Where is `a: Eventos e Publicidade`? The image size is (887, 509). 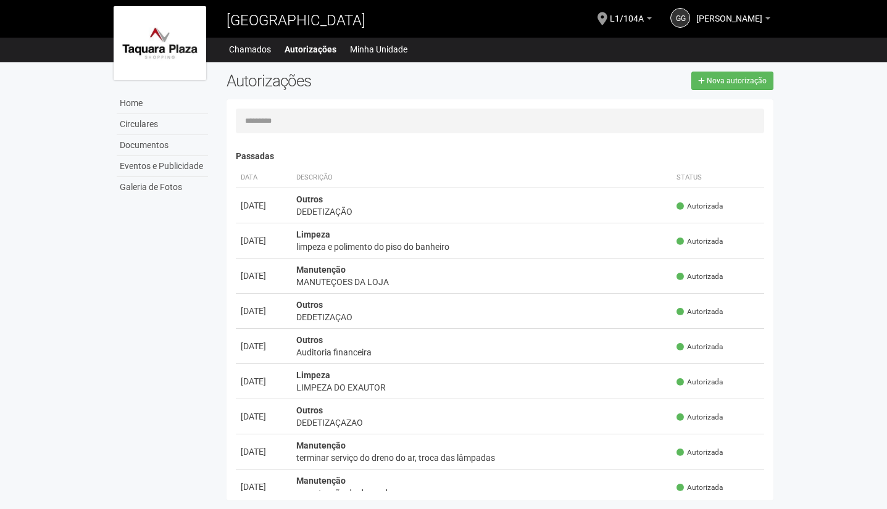 a: Eventos e Publicidade is located at coordinates (162, 167).